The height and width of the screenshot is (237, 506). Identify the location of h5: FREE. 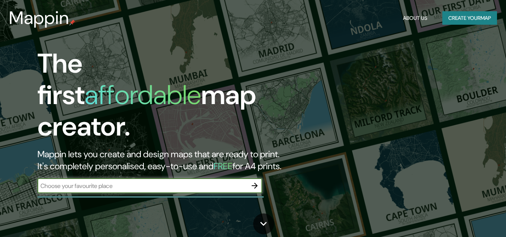
(223, 166).